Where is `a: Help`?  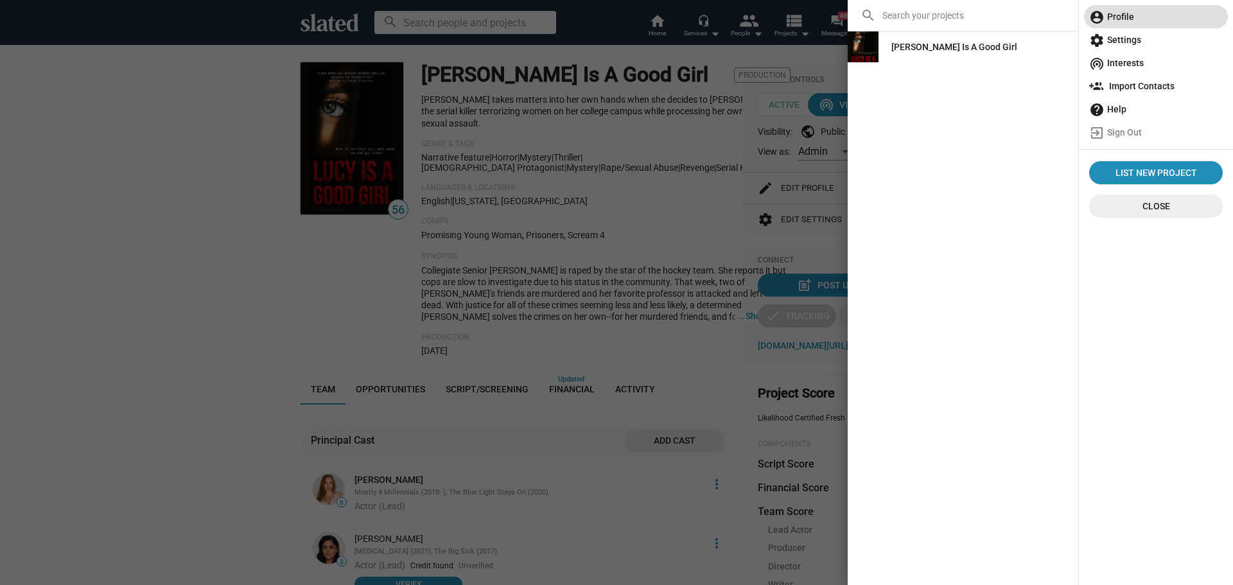 a: Help is located at coordinates (1156, 109).